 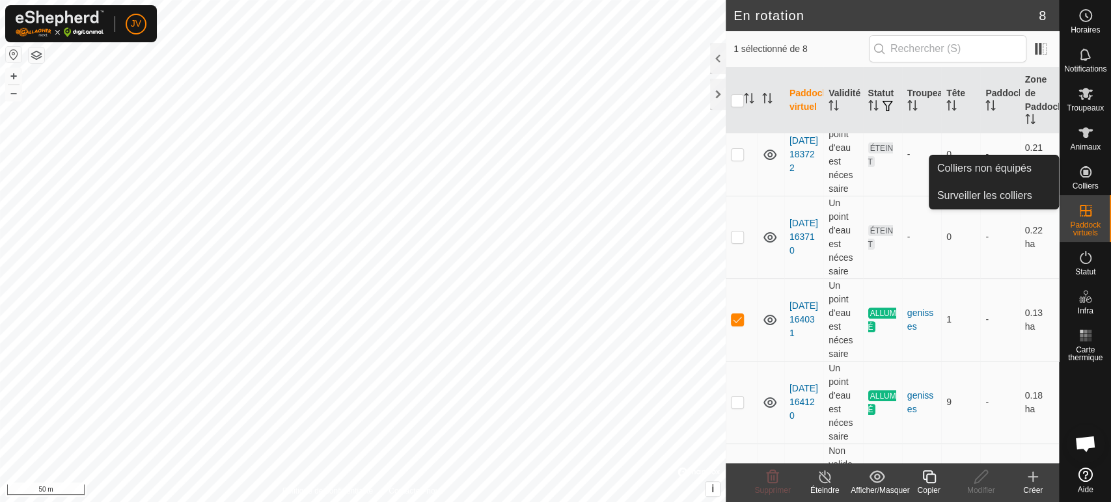 What do you see at coordinates (1039, 237) in the screenshot?
I see `td: 0.22 ha` at bounding box center [1039, 237].